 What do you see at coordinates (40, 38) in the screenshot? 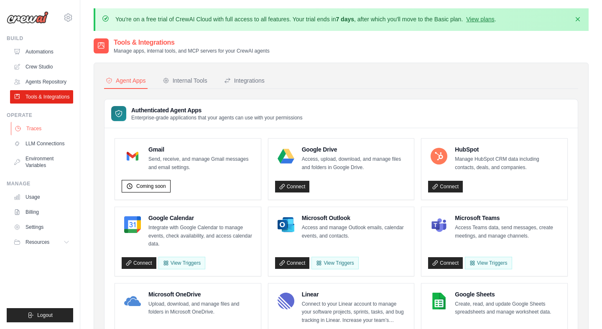
I see `div: Build` at bounding box center [40, 38].